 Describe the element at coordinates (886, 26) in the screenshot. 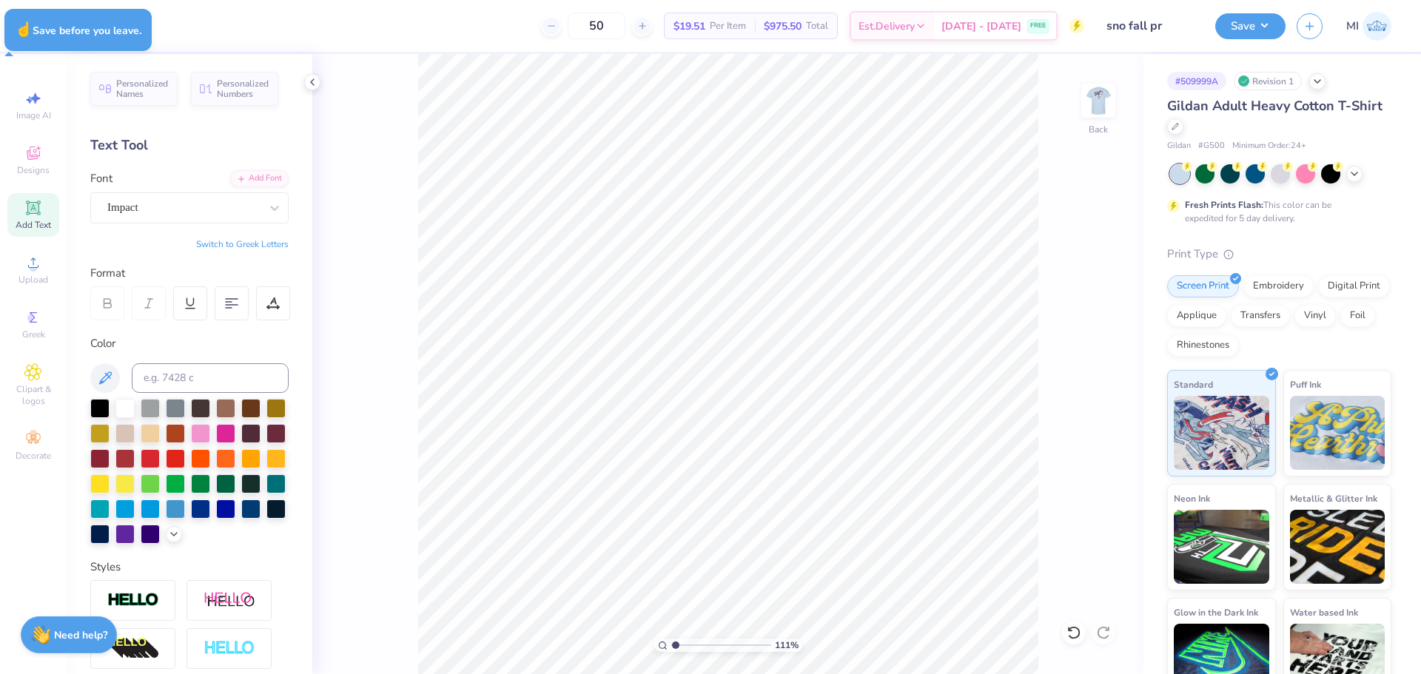

I see `span: Est. Delivery` at that location.